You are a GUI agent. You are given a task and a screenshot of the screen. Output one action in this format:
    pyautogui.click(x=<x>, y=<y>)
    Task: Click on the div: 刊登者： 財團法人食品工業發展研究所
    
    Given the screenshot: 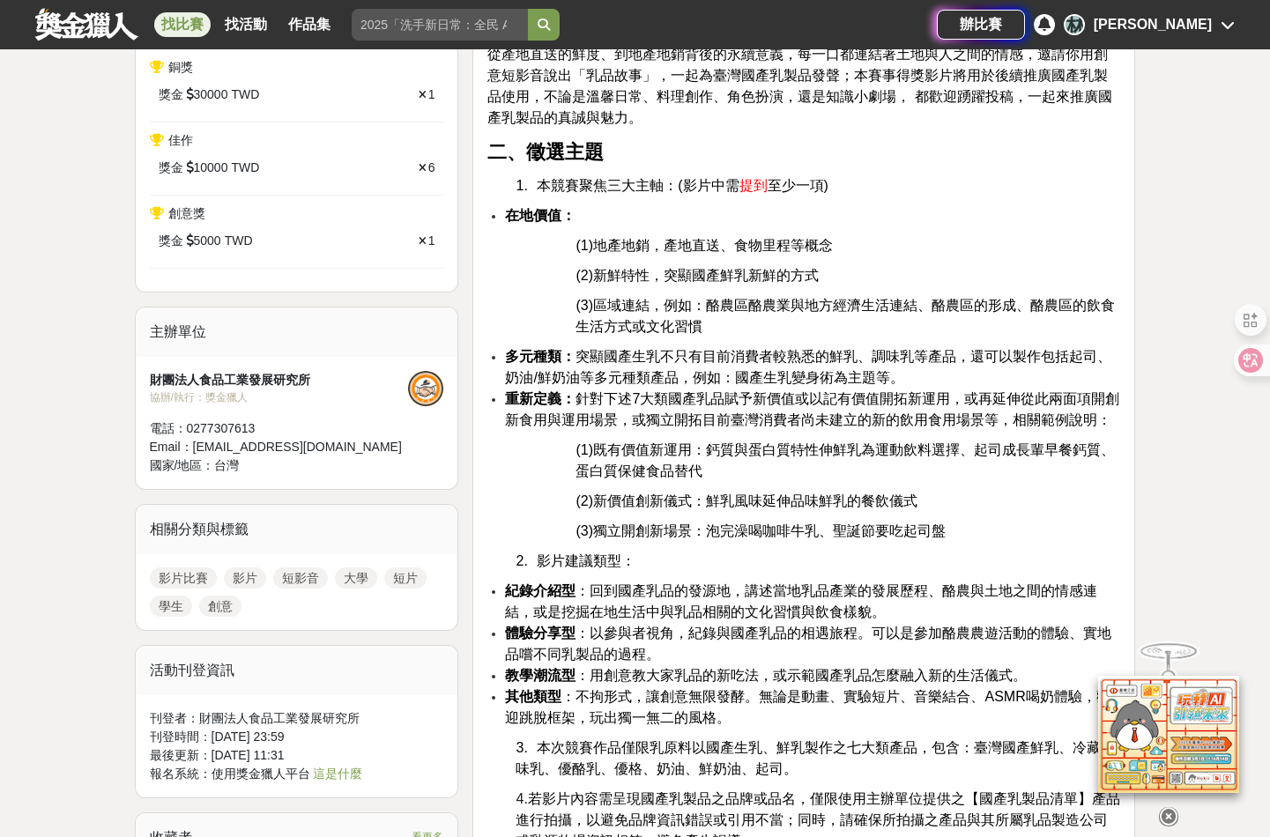 What is the action you would take?
    pyautogui.click(x=297, y=718)
    